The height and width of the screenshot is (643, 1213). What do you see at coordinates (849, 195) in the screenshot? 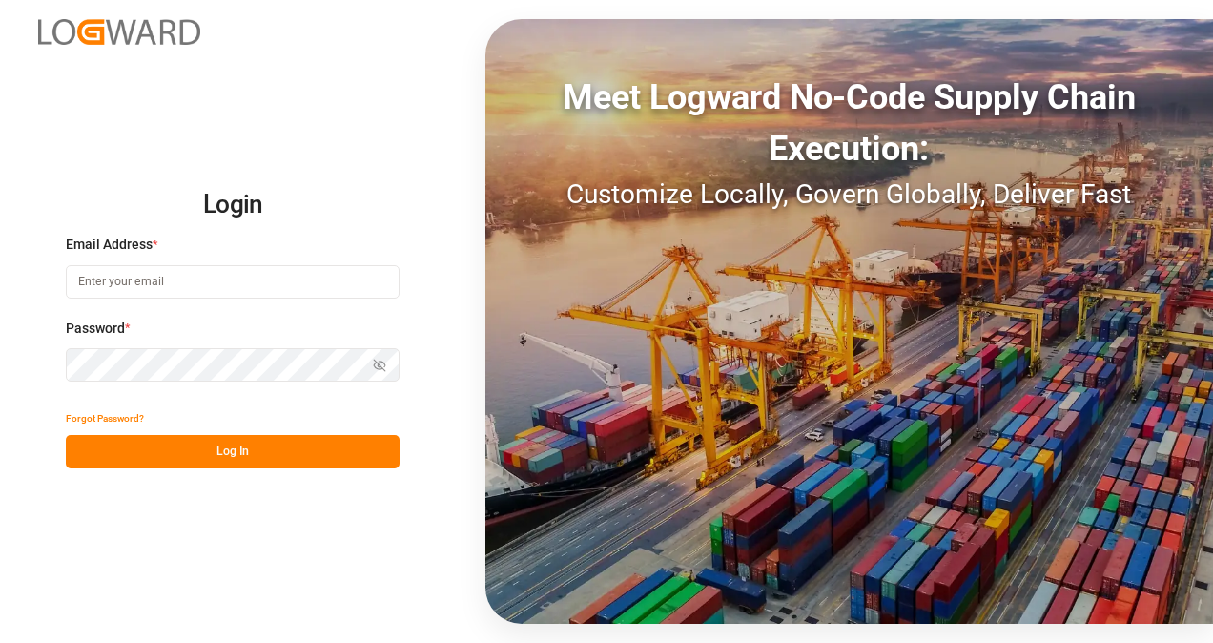
I see `div: Customize Locally, Govern Globally, Deliver Fast` at bounding box center [849, 195].